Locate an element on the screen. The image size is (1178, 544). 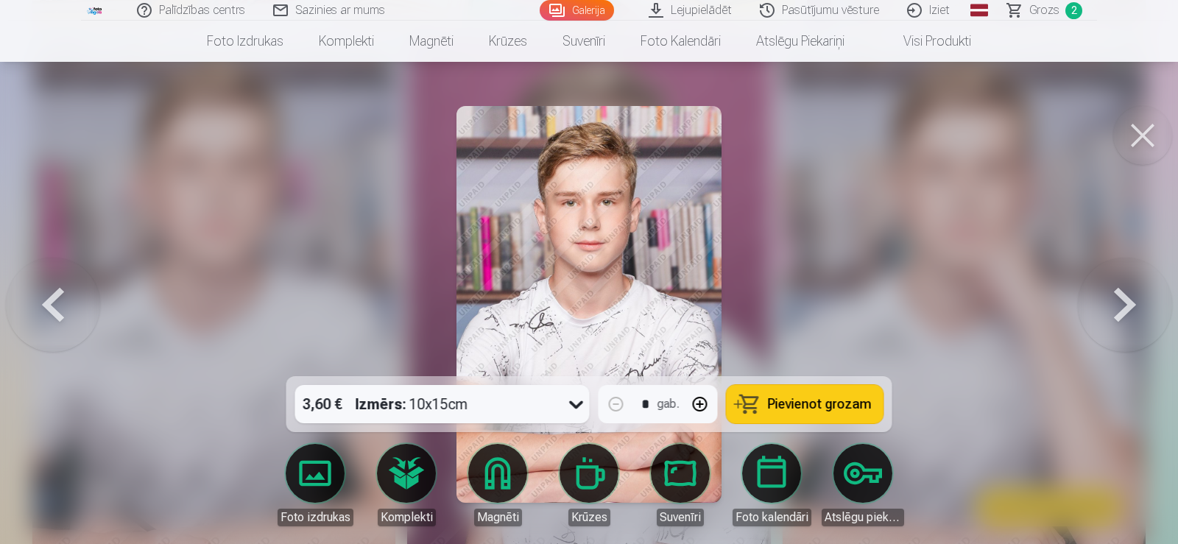
span: Grozs is located at coordinates (1044, 10).